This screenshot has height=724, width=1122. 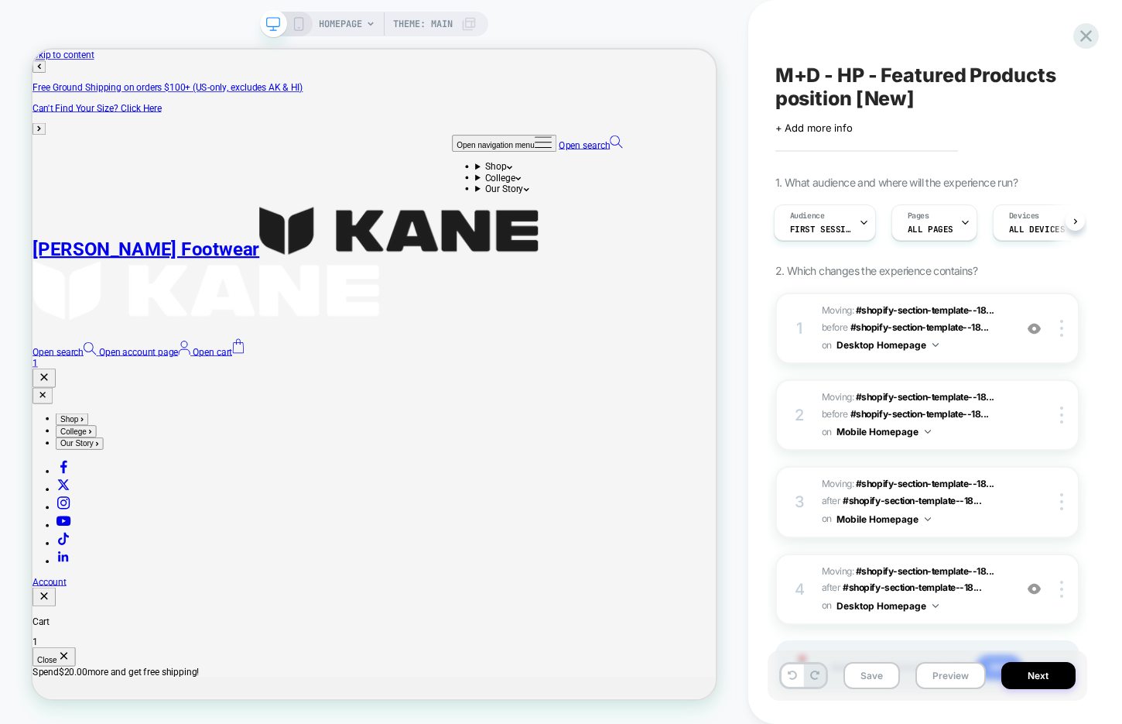 I want to click on a: Follow on YouTube, so click(x=41, y=634).